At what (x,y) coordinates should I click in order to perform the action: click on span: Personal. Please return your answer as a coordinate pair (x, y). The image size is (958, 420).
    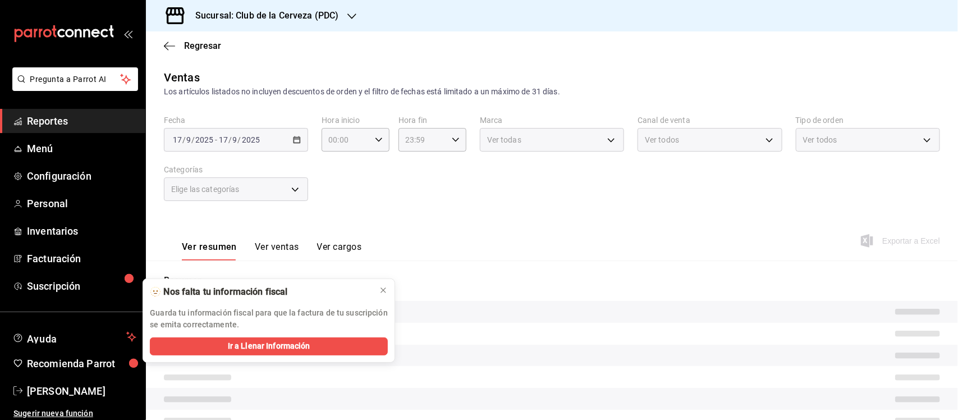
    Looking at the image, I should click on (81, 203).